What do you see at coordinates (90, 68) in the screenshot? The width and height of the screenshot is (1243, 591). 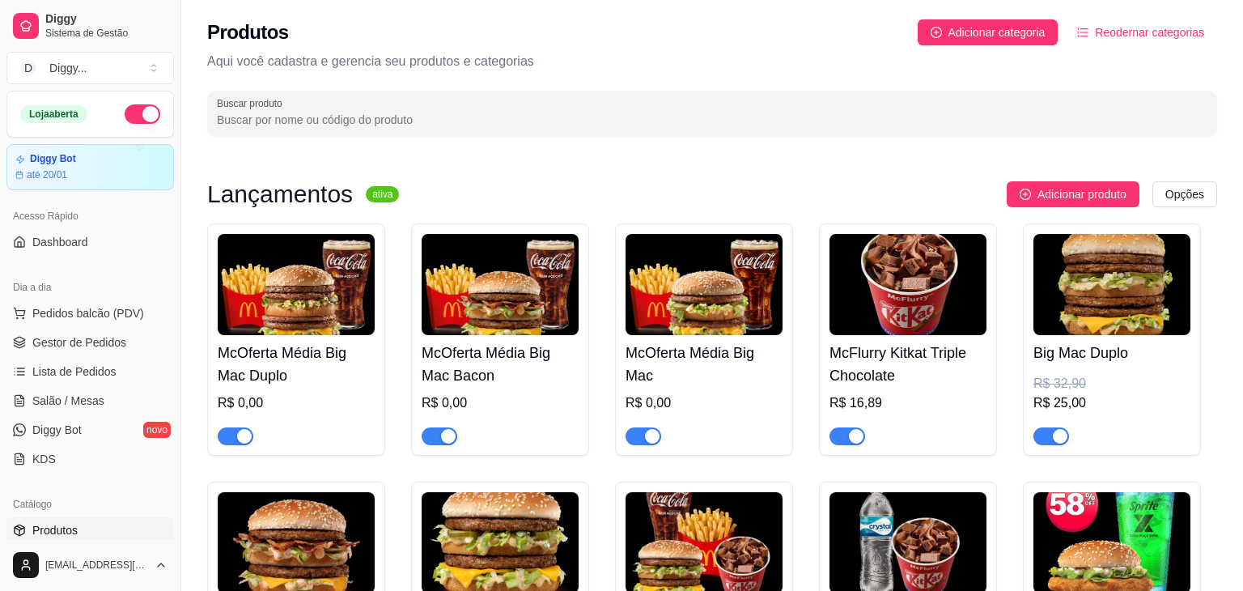 I see `button: Select a team` at bounding box center [90, 68].